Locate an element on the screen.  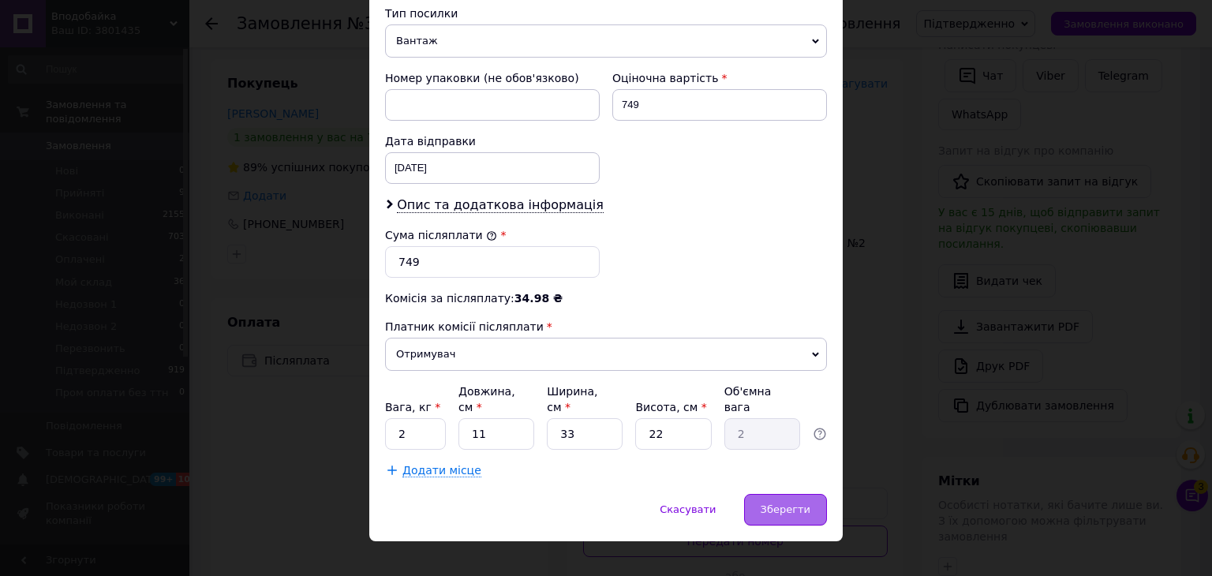
div: Комісія за післяплату: is located at coordinates (606, 298).